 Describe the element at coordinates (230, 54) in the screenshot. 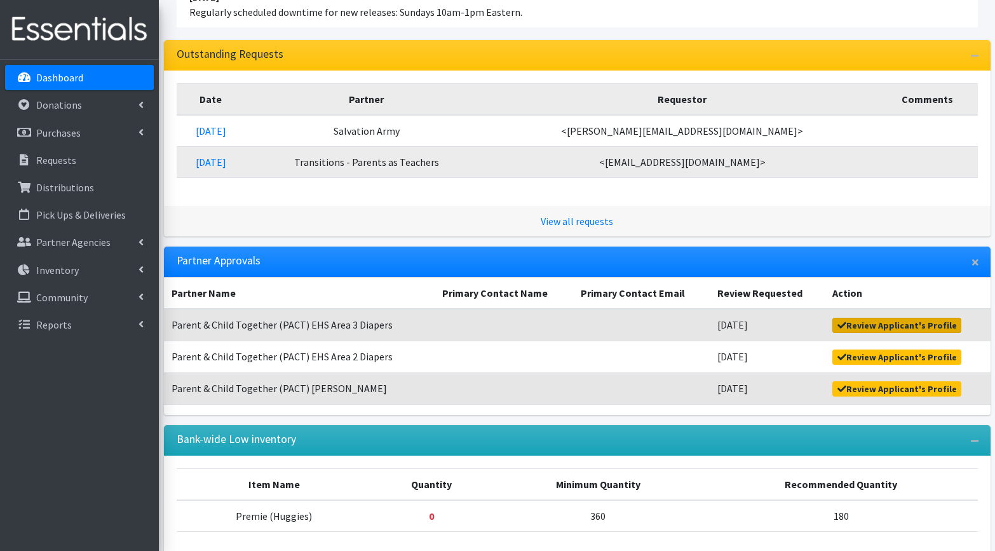

I see `h3: Outstanding Requests` at that location.